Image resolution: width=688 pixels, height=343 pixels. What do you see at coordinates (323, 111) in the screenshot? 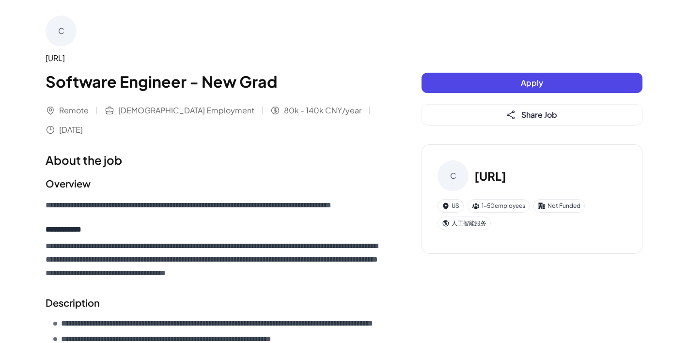
I see `span: 80k - 140k CNY/year` at bounding box center [323, 111].